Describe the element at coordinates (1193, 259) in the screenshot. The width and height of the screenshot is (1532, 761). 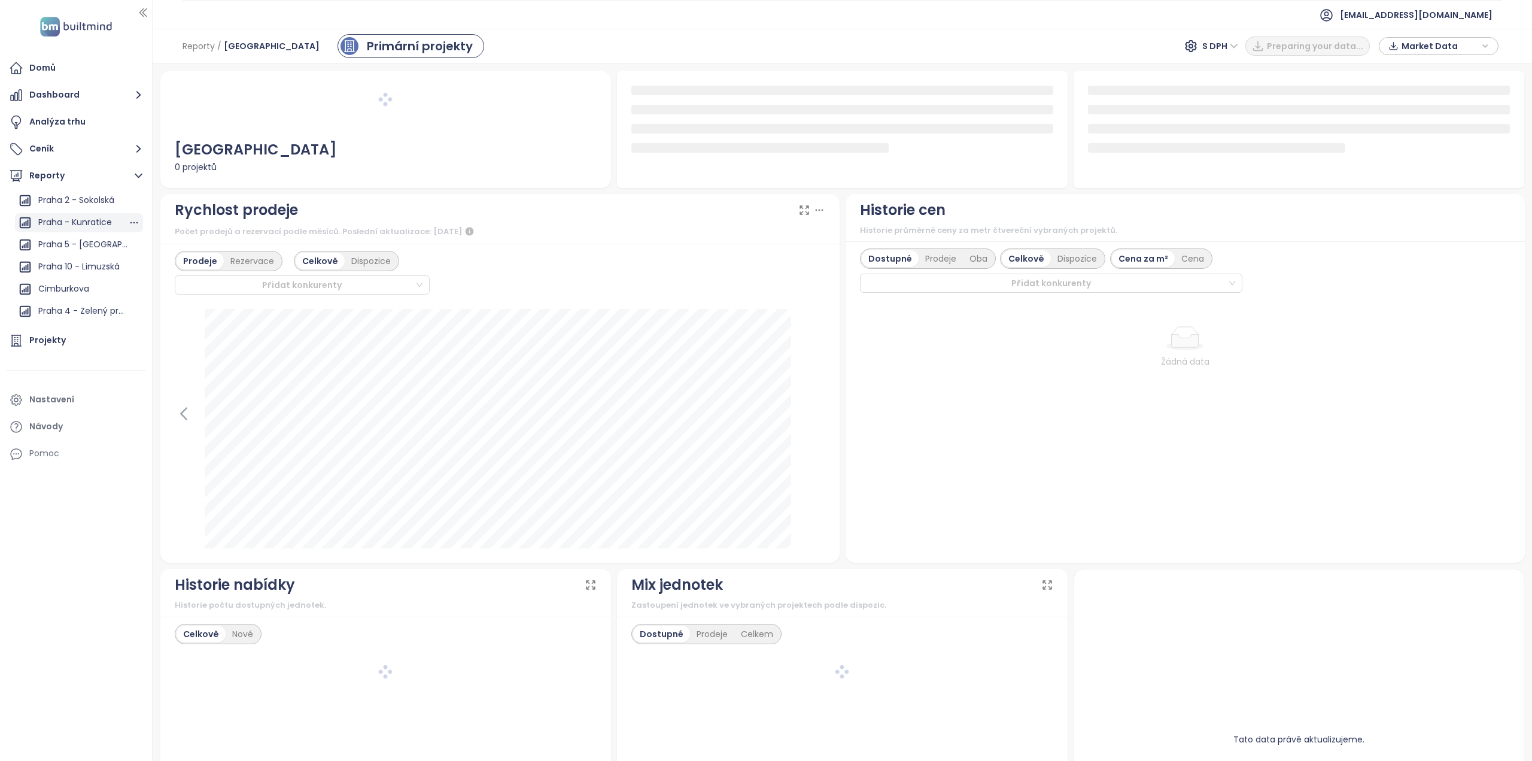
I see `div: Cena` at that location.